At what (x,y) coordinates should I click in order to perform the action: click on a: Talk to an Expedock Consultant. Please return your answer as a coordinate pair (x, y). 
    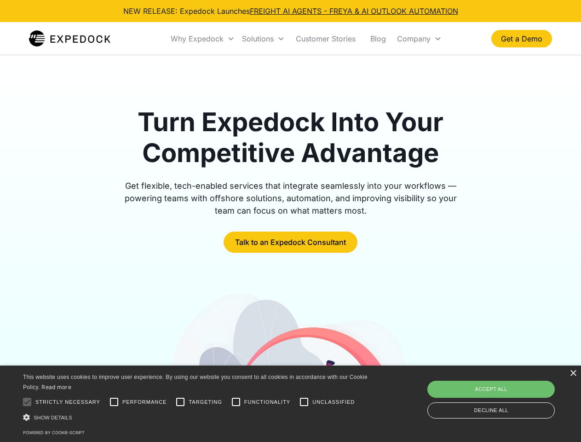
    Looking at the image, I should click on (290, 242).